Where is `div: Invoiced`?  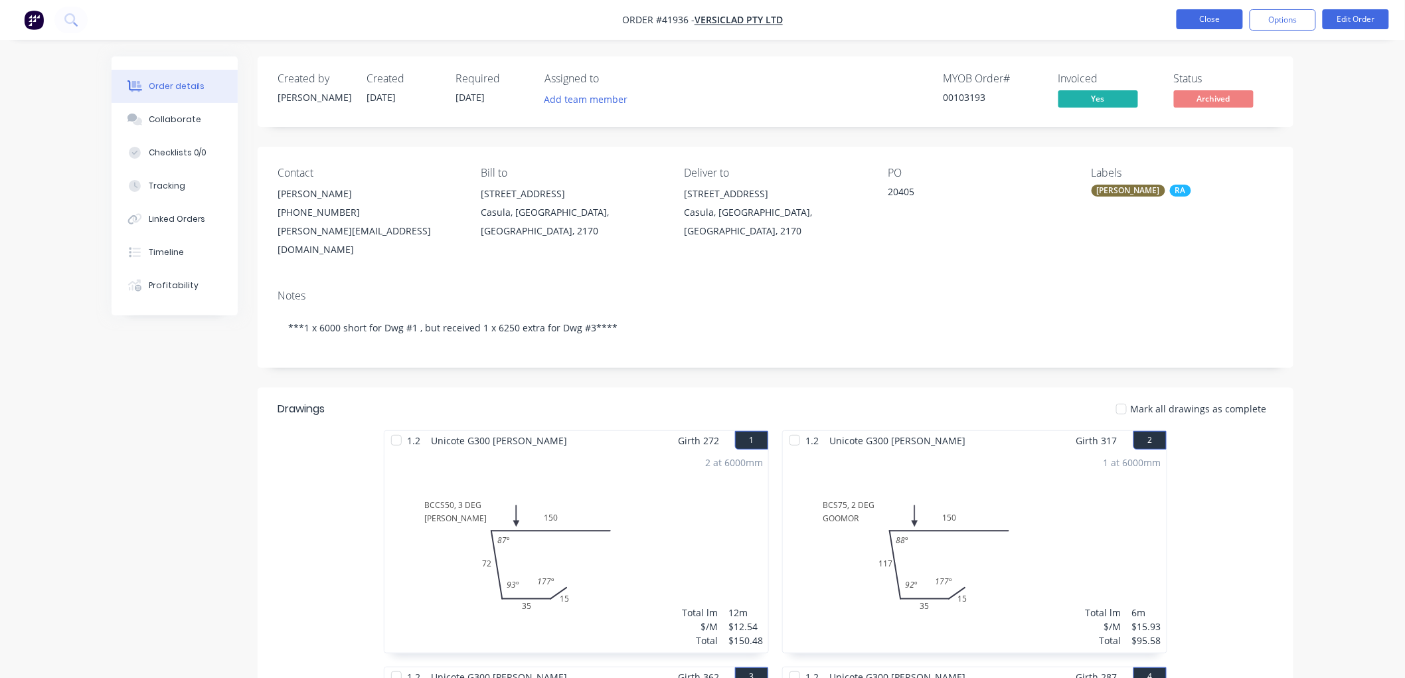 div: Invoiced is located at coordinates (1108, 78).